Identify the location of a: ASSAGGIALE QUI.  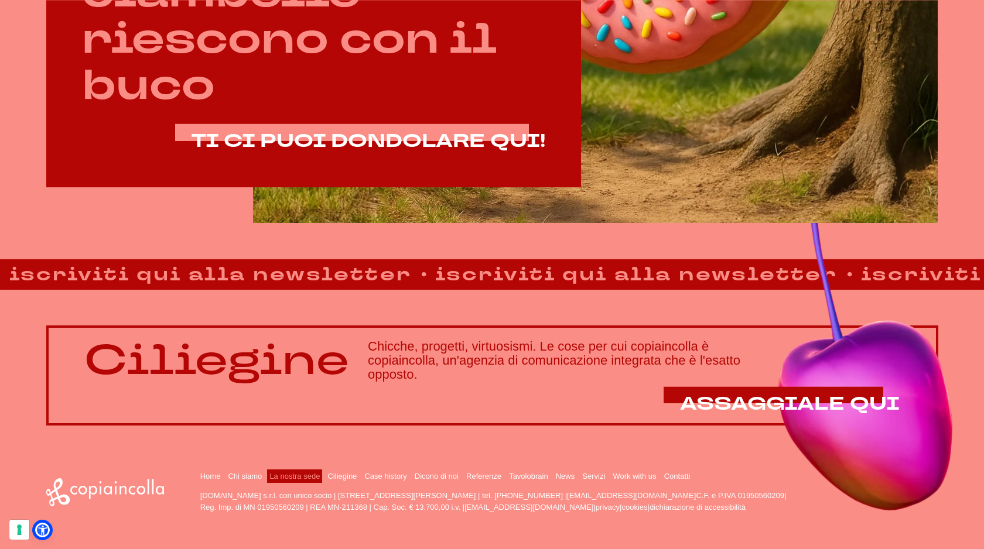
(790, 404).